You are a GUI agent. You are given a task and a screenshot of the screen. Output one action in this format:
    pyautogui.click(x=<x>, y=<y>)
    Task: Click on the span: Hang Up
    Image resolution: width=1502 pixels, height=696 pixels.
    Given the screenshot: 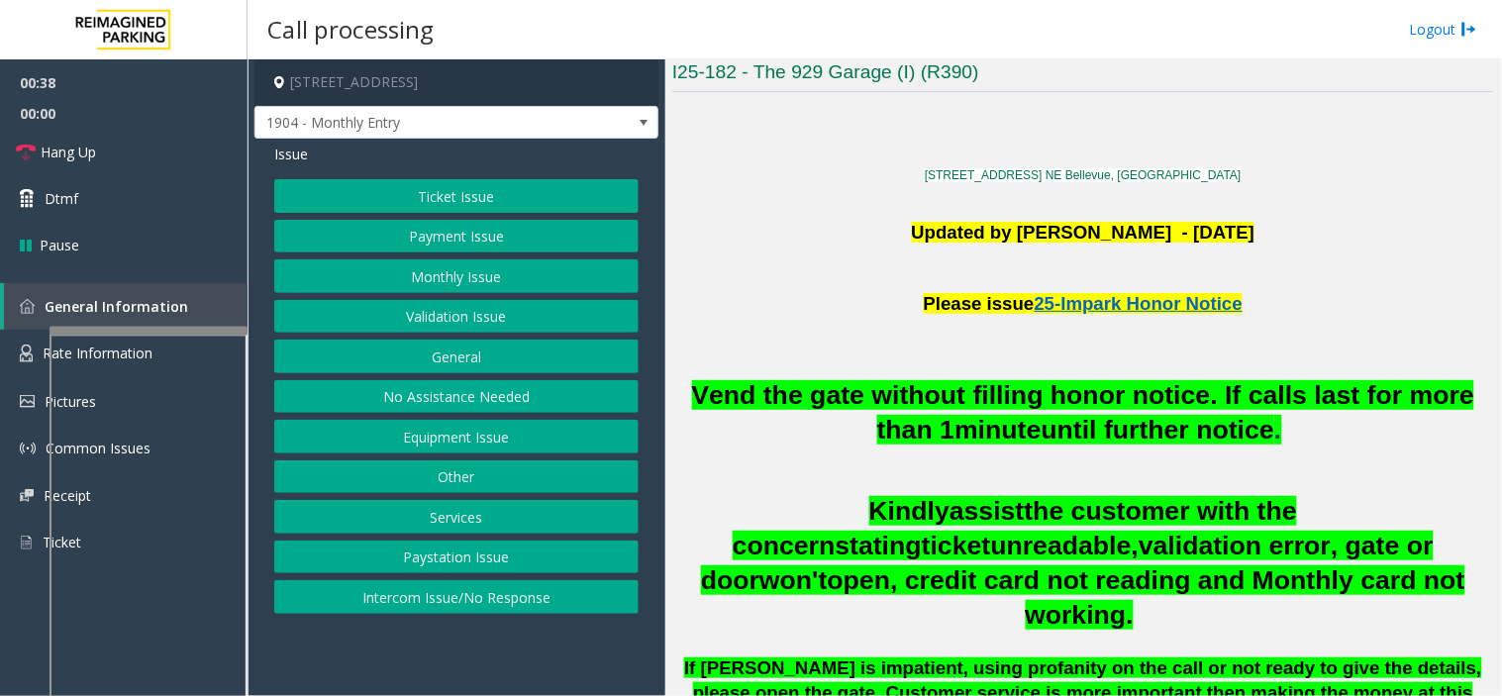 What is the action you would take?
    pyautogui.click(x=68, y=151)
    